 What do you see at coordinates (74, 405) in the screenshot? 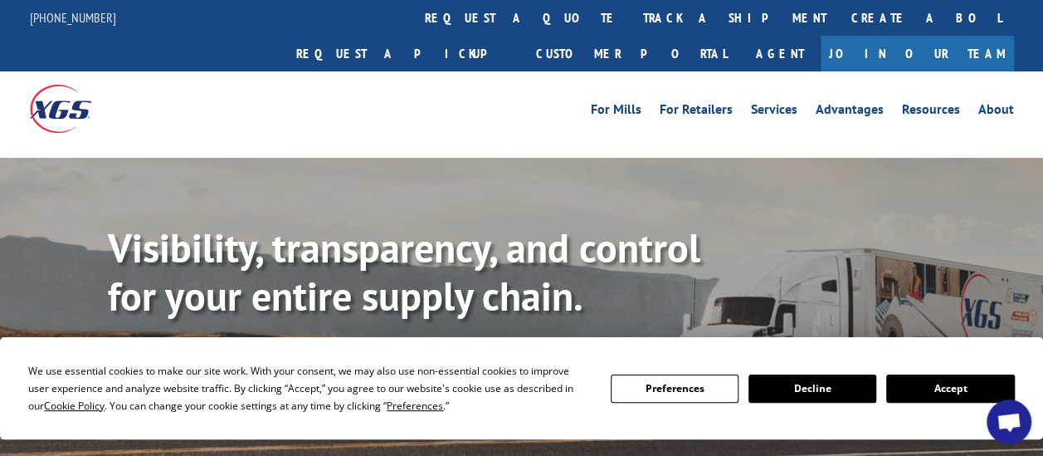
I see `span: Cookie Policy` at bounding box center [74, 405].